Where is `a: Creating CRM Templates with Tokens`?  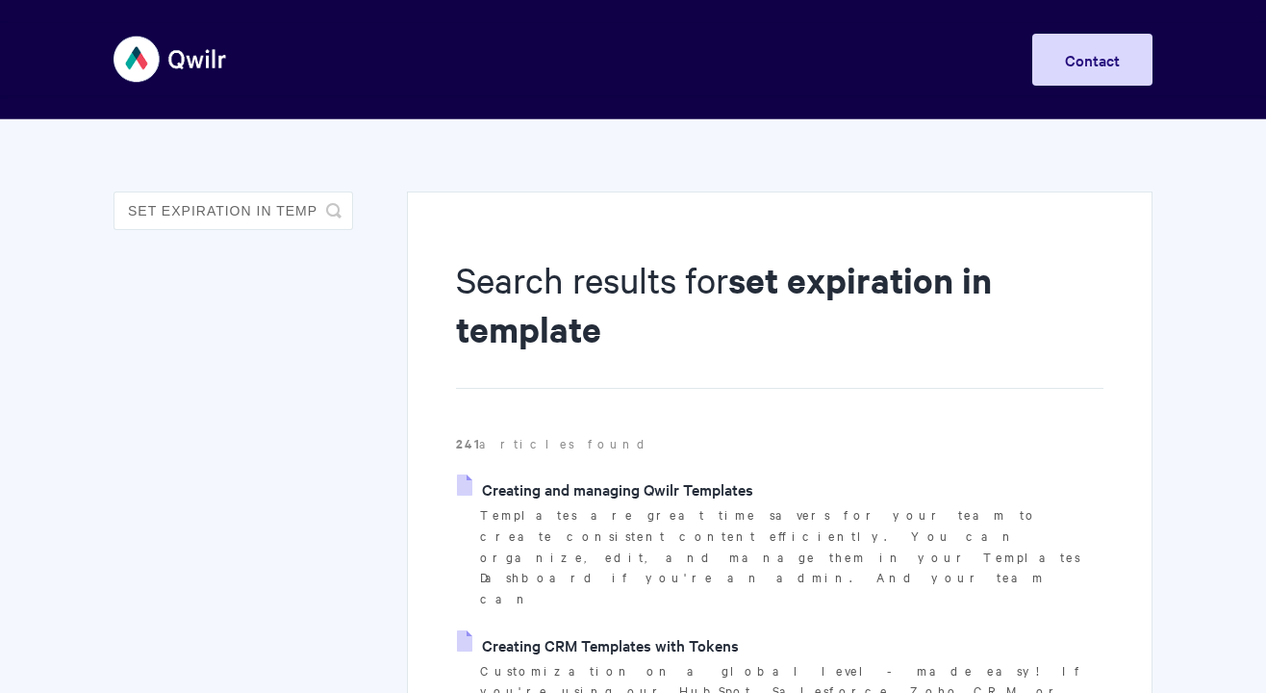
a: Creating CRM Templates with Tokens is located at coordinates (597, 645).